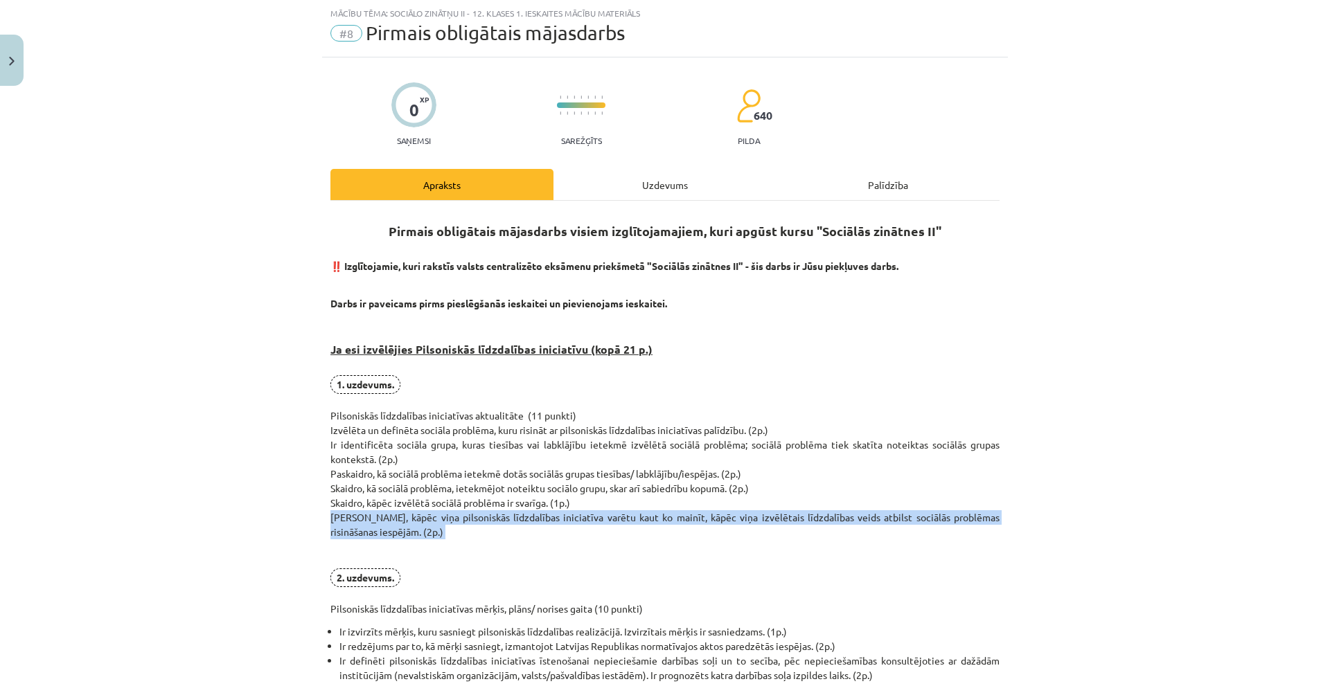  I want to click on li: Ir izvirzīts mērķis, kuru sasniegt pilsoniskās līdzdalības realizācijā. Izvirzītais mērķis ir sas..., so click(669, 632).